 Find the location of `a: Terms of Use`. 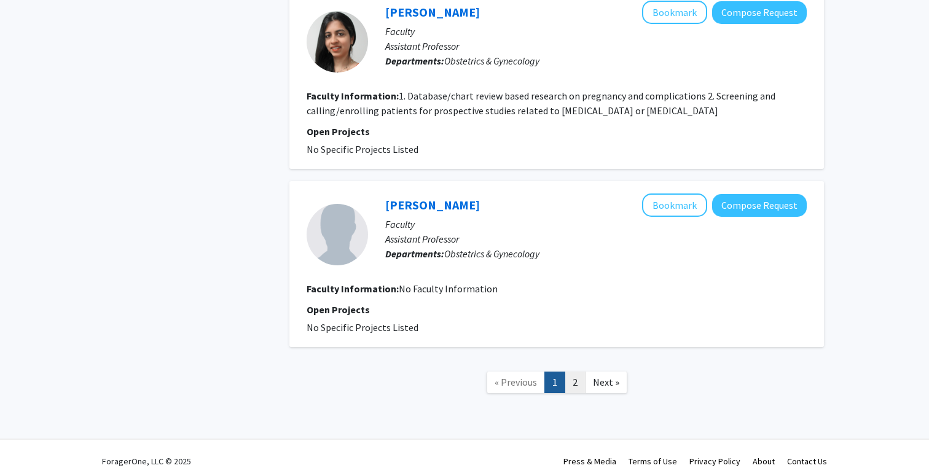

a: Terms of Use is located at coordinates (653, 462).